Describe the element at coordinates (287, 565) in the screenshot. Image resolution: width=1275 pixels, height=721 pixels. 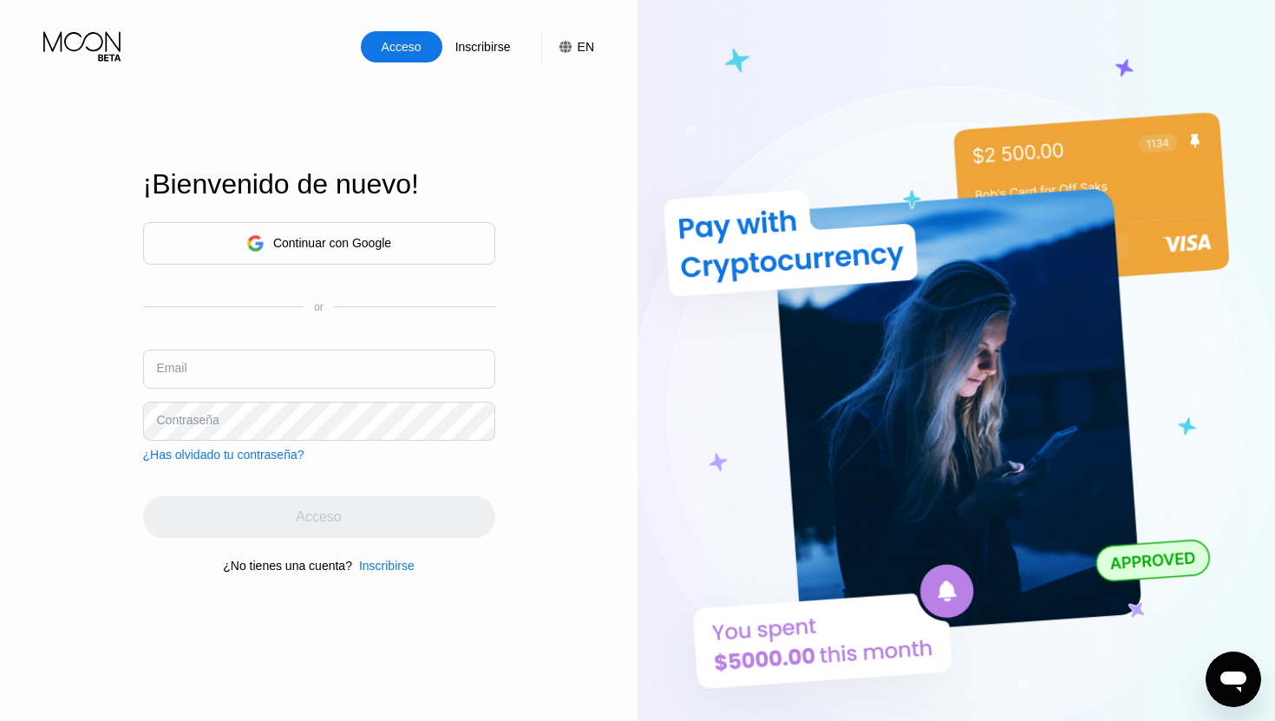
I see `div: ¿No tienes una cuenta?` at that location.